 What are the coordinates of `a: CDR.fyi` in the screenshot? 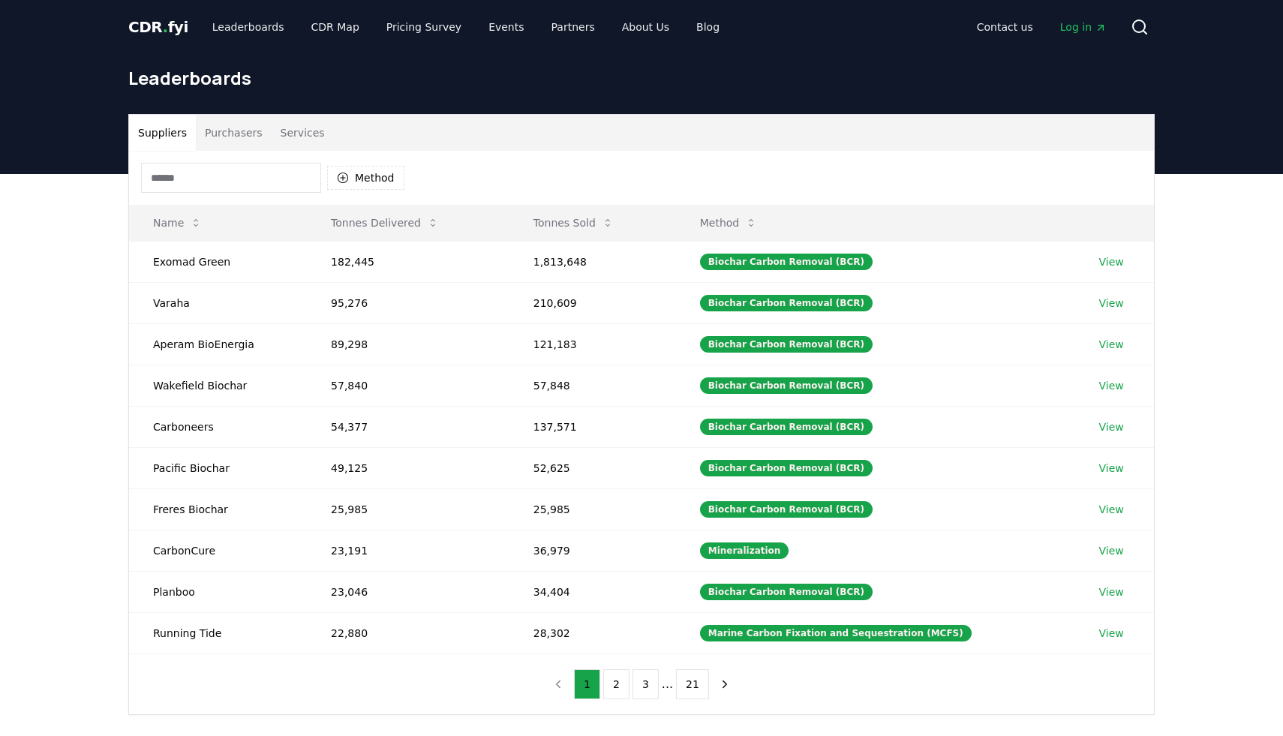 It's located at (158, 27).